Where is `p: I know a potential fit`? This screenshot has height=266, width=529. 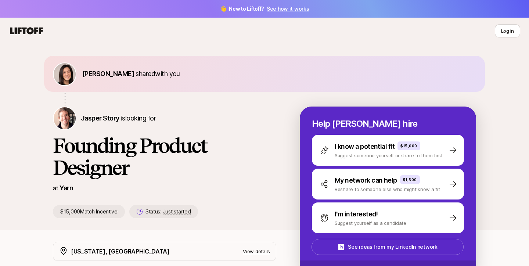 p: I know a potential fit is located at coordinates (365, 147).